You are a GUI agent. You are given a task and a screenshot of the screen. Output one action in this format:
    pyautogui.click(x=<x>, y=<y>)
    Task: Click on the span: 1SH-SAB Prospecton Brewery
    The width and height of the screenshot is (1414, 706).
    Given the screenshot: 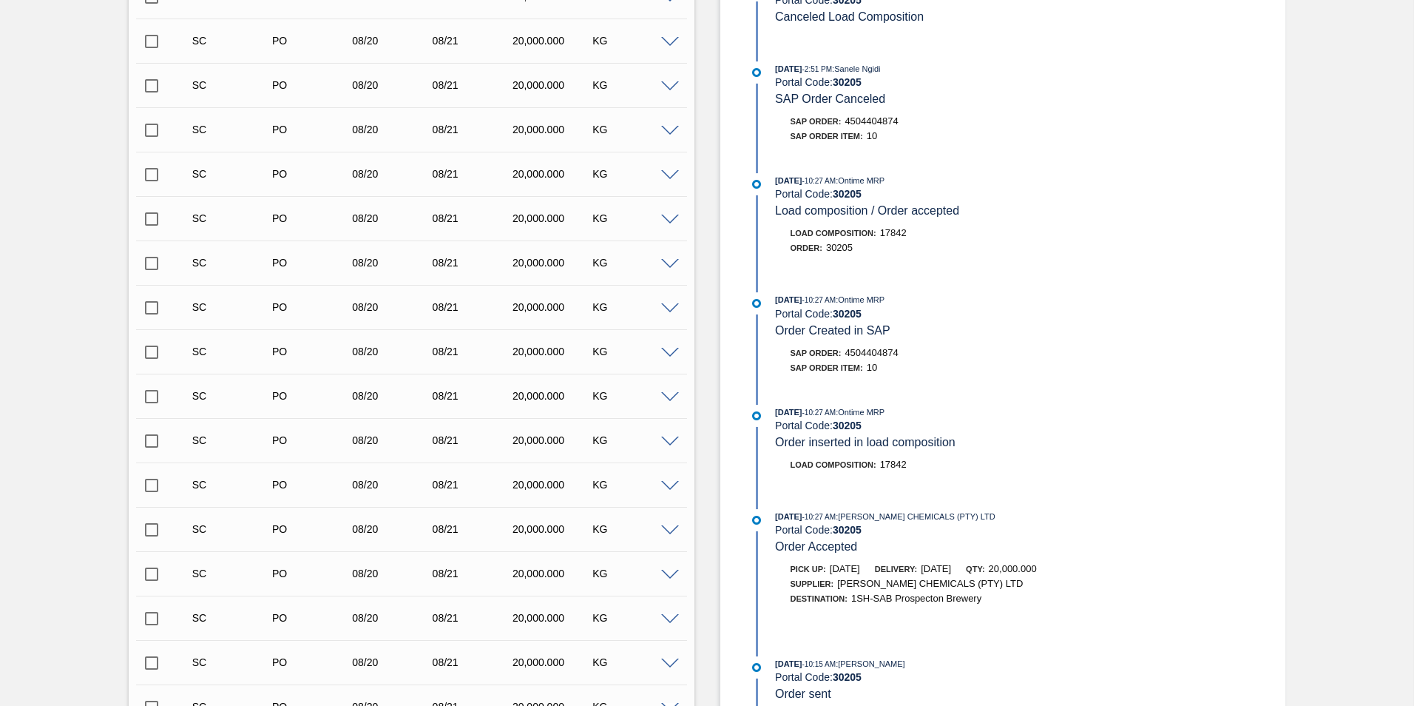 What is the action you would take?
    pyautogui.click(x=916, y=598)
    